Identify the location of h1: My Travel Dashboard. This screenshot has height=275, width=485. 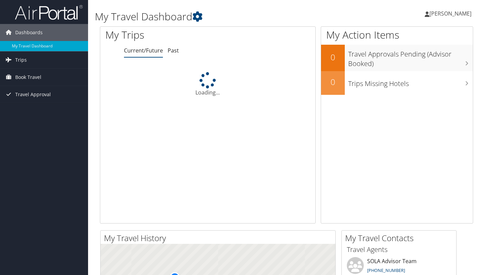
(223, 17).